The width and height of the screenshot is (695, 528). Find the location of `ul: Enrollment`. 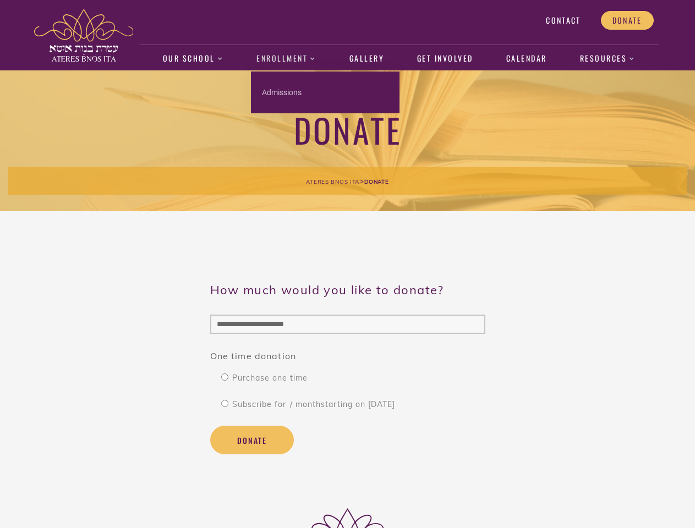

ul: Enrollment is located at coordinates (325, 92).